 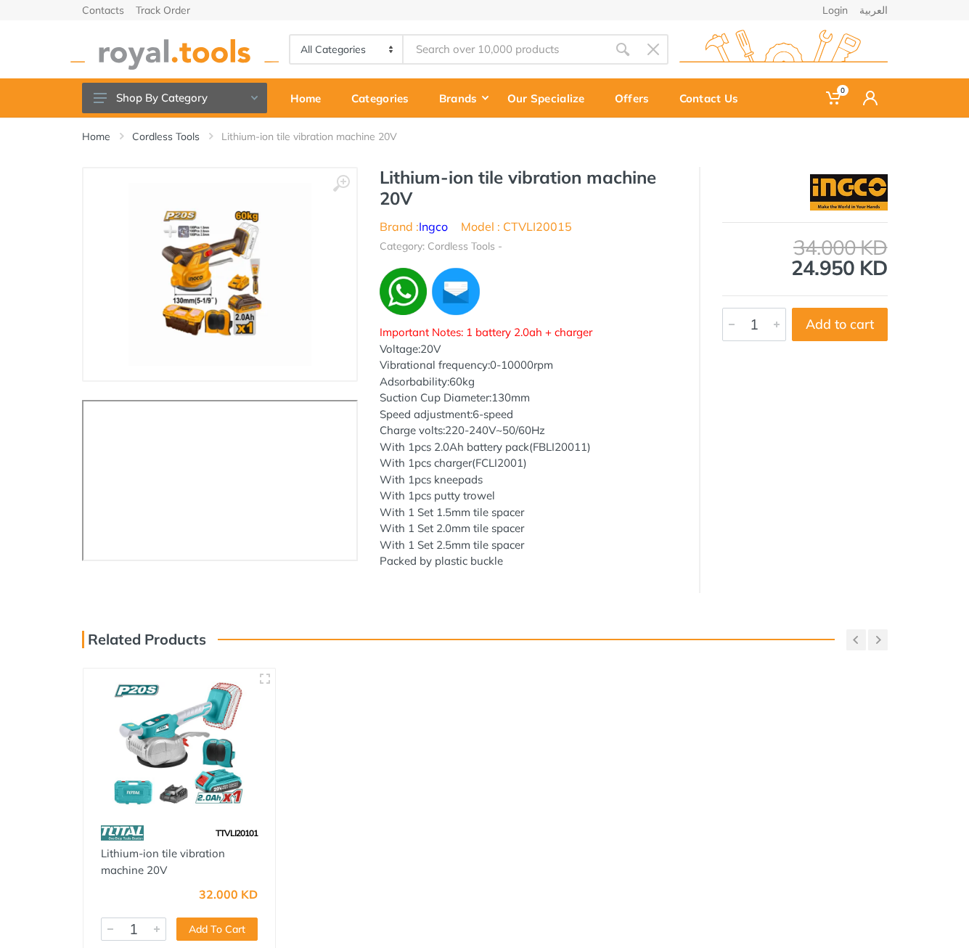 What do you see at coordinates (849, 192) in the screenshot?
I see `img: Ingco` at bounding box center [849, 192].